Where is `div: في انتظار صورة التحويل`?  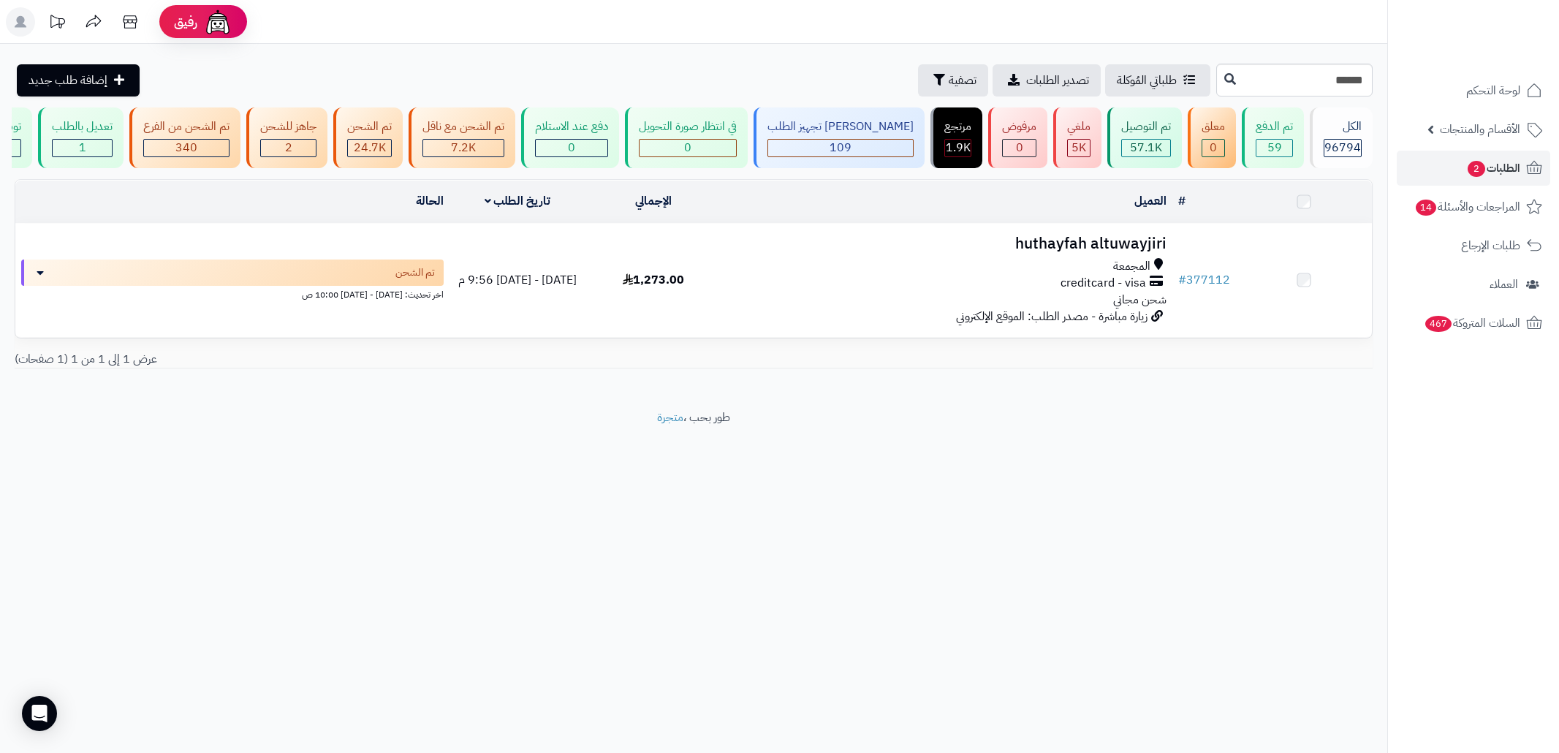 div: في انتظار صورة التحويل is located at coordinates (688, 126).